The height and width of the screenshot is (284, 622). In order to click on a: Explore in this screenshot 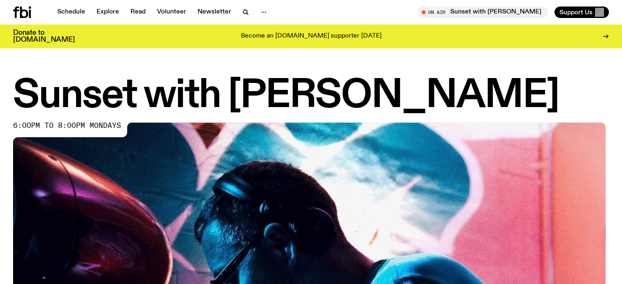, I will do `click(108, 12)`.